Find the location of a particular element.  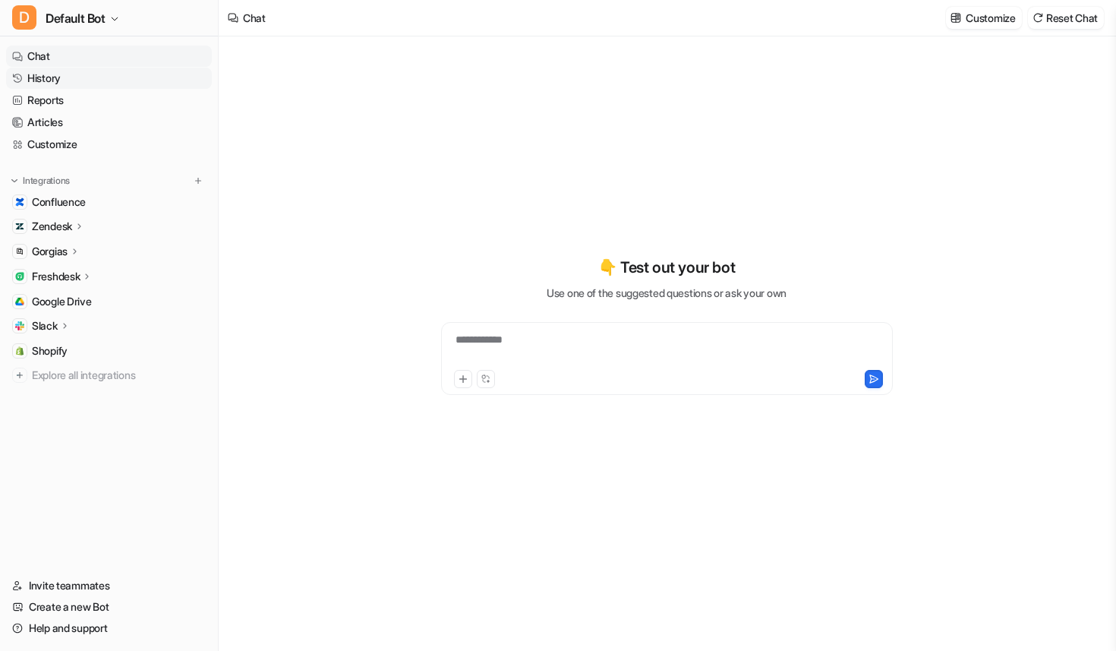

button: Customize is located at coordinates (983, 17).